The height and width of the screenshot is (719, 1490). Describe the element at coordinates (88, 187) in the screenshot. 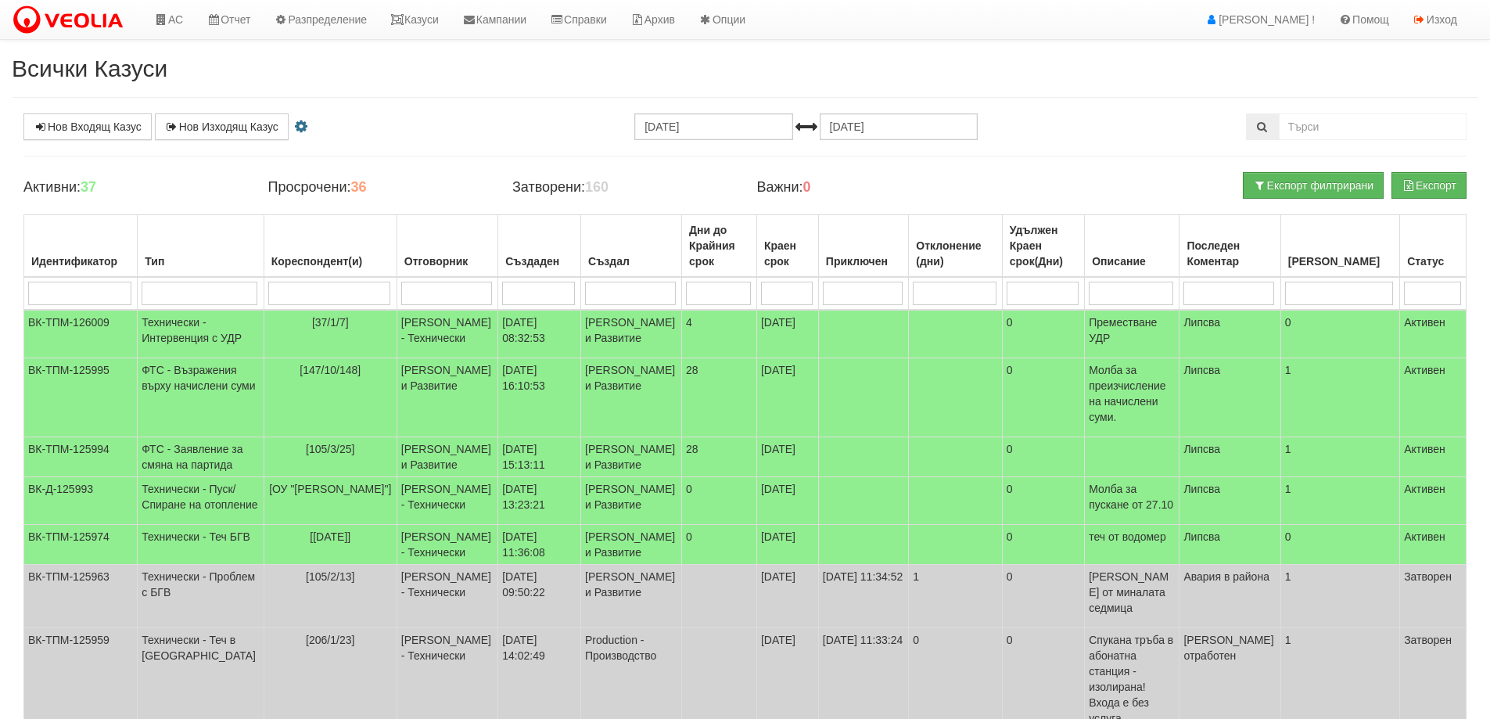

I see `b: 37` at that location.